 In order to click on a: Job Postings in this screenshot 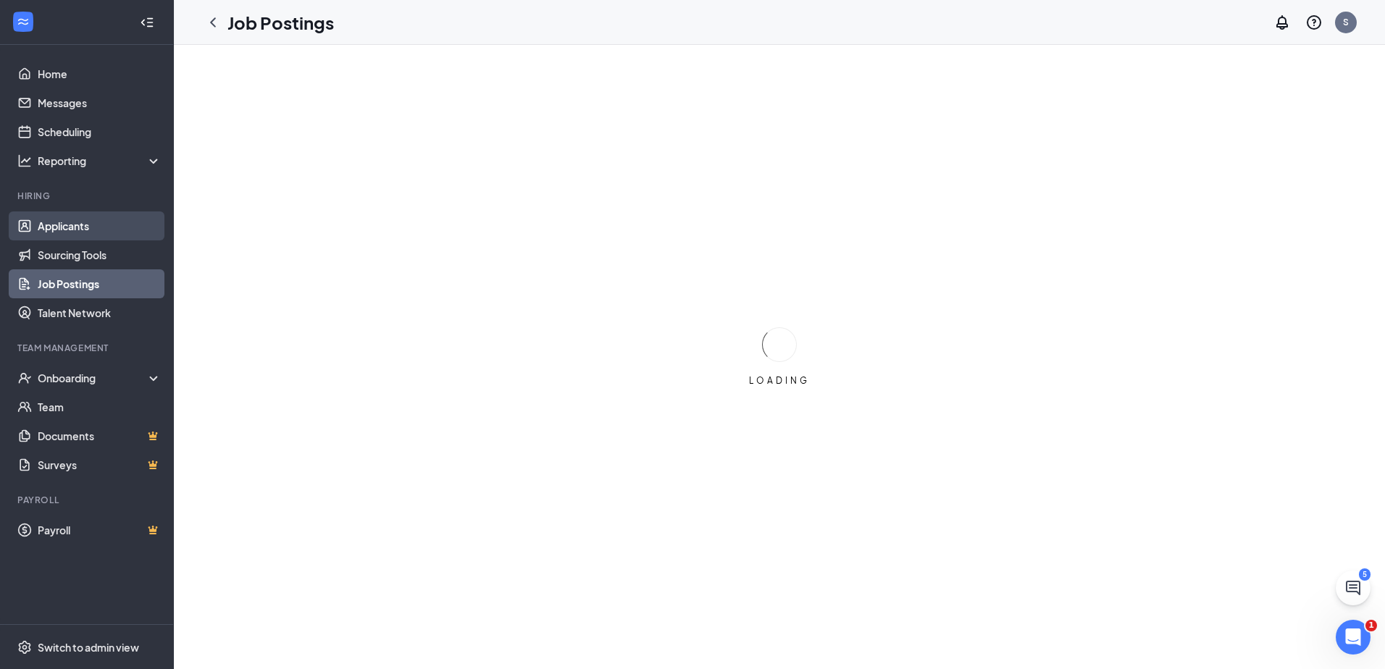, I will do `click(99, 284)`.